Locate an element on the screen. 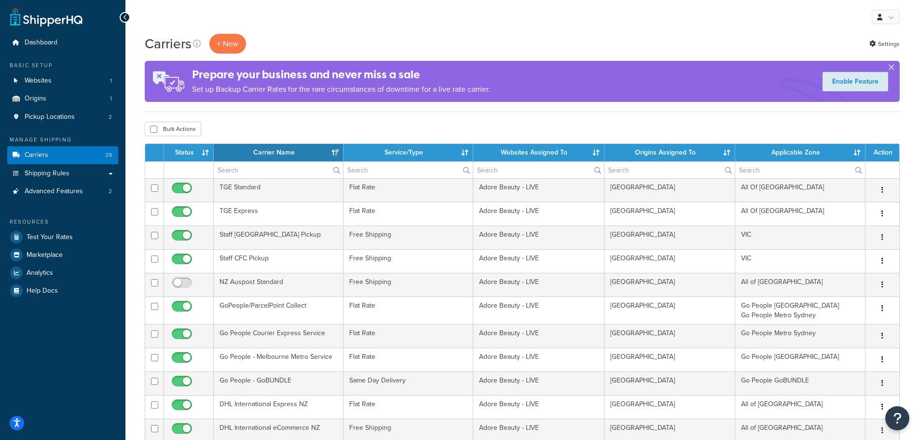 The image size is (919, 440). a: Websites 1 is located at coordinates (63, 81).